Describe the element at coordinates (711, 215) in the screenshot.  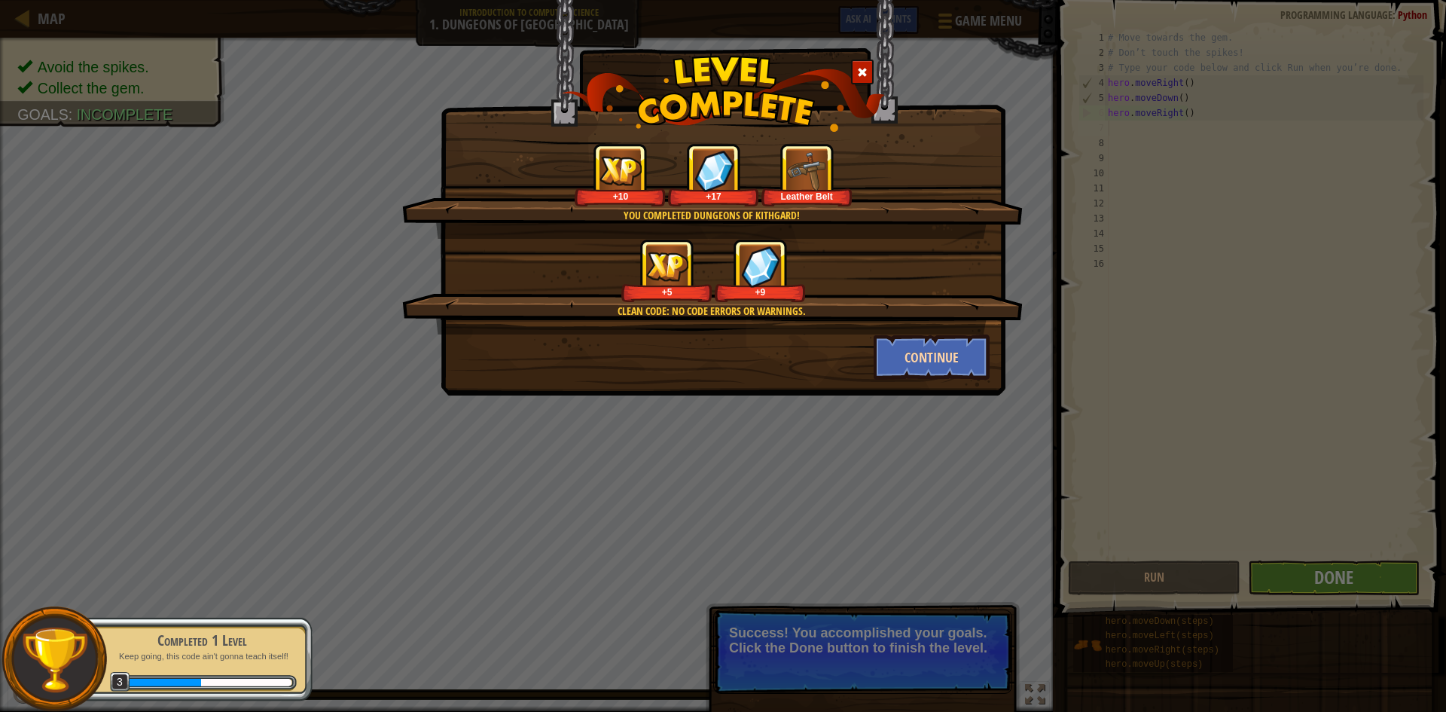
I see `div: You completed Dungeons of Kithgard!` at that location.